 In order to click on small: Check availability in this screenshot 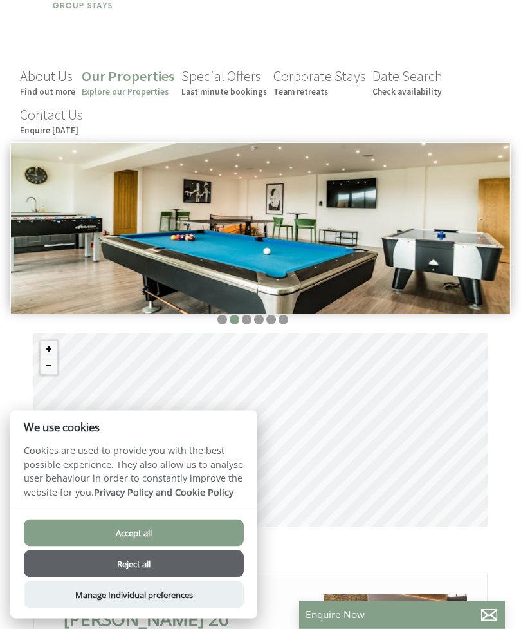, I will do `click(407, 92)`.